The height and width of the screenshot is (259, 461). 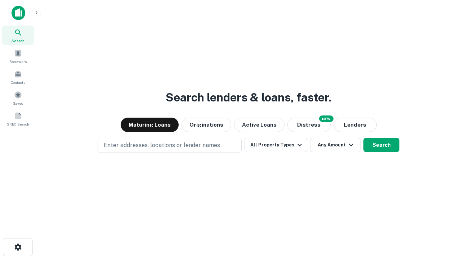 What do you see at coordinates (18, 77) in the screenshot?
I see `a: Contacts` at bounding box center [18, 77].